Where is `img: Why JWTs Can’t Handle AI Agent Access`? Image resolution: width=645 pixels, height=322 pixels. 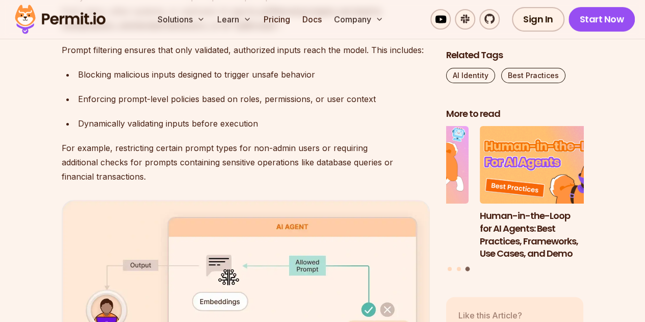 img: Why JWTs Can’t Handle AI Agent Access is located at coordinates (400, 165).